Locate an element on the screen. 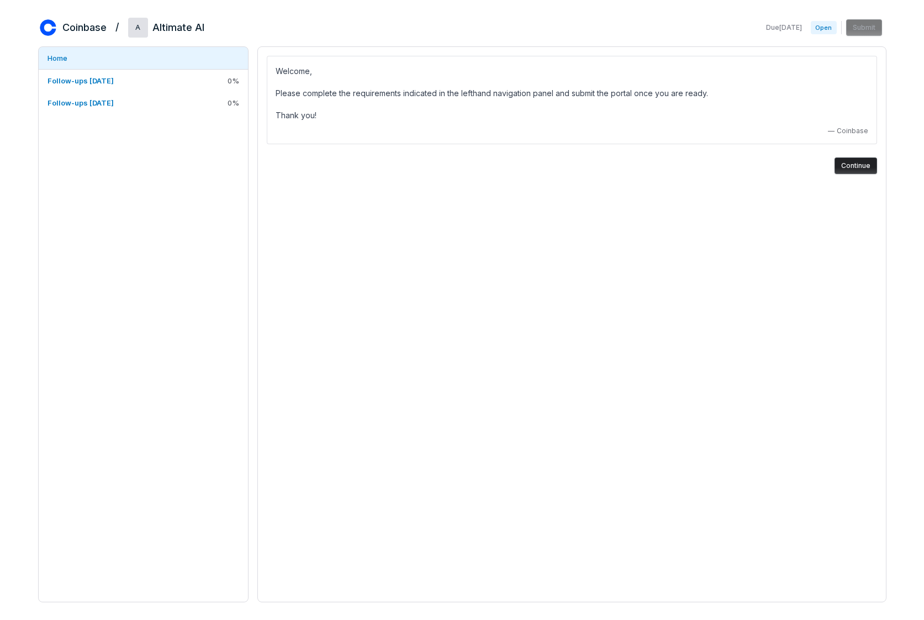  p: Thank you! is located at coordinates (572, 115).